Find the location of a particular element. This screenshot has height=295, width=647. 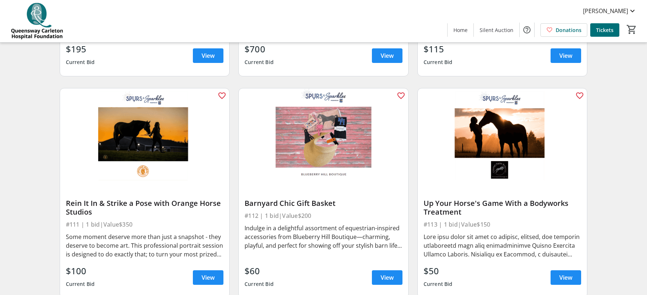

img: Barnyard Chic Gift Basket is located at coordinates (324, 136).